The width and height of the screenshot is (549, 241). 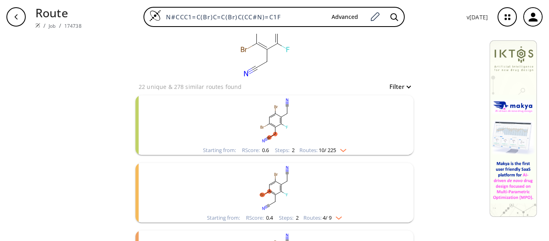 I want to click on span: 4 / 9, so click(x=327, y=218).